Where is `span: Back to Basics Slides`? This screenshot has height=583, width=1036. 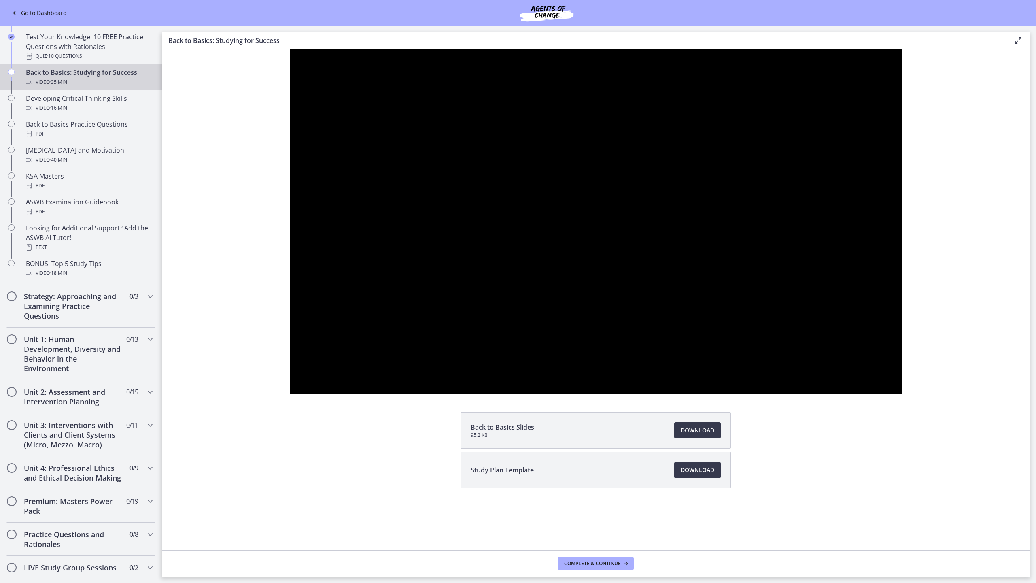
span: Back to Basics Slides is located at coordinates (502, 427).